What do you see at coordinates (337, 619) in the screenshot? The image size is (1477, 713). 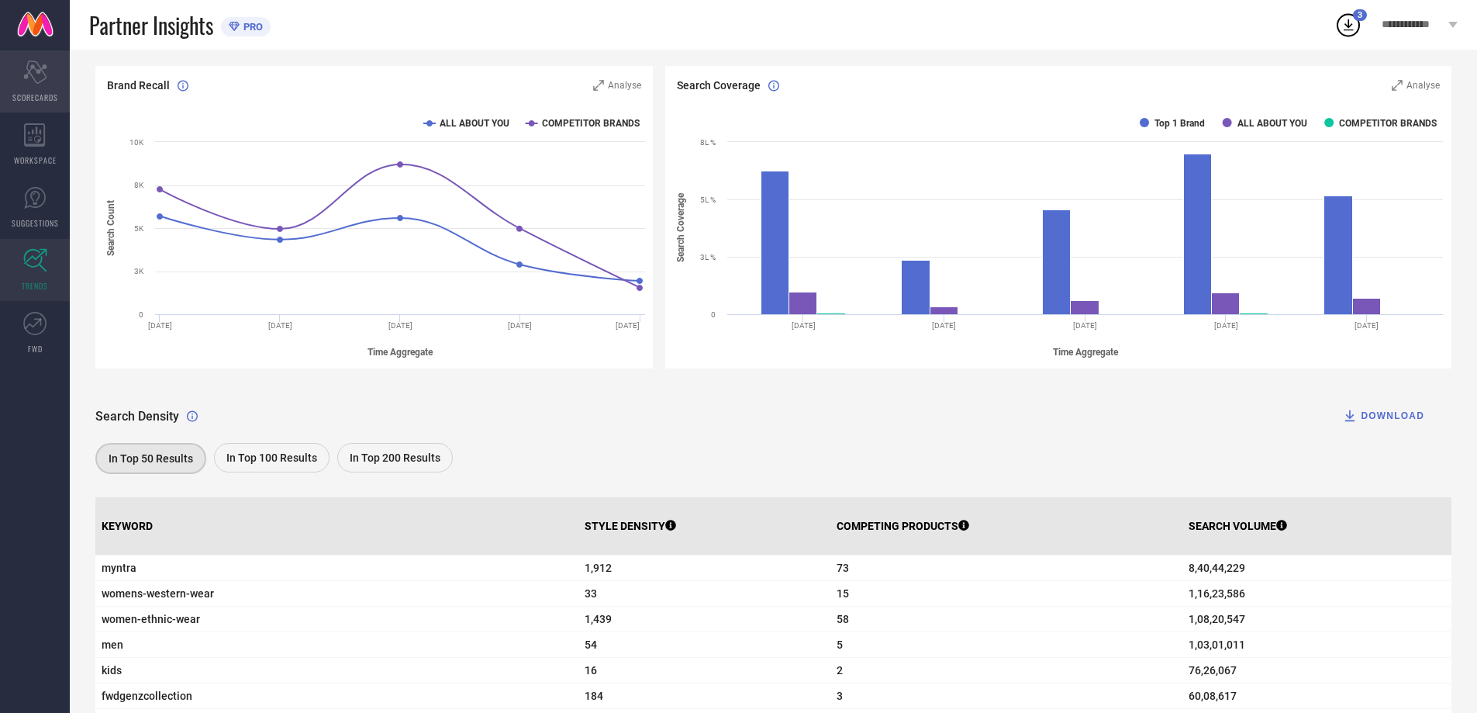 I see `span: women-ethnic-wear` at bounding box center [337, 619].